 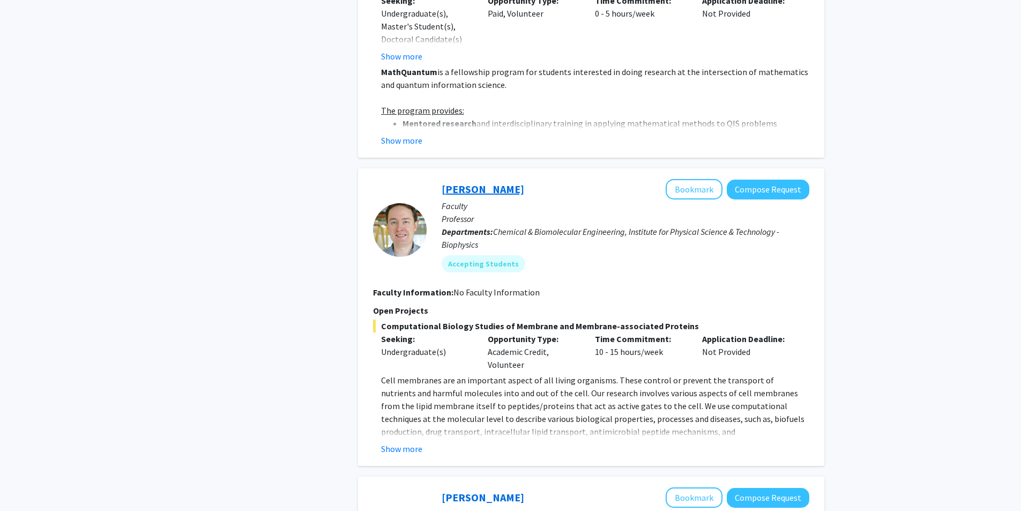 What do you see at coordinates (610, 238) in the screenshot?
I see `span: Chemical & Biomolecular Engineering, Institute for Physical Science & Technology - Biophysics` at bounding box center [610, 238].